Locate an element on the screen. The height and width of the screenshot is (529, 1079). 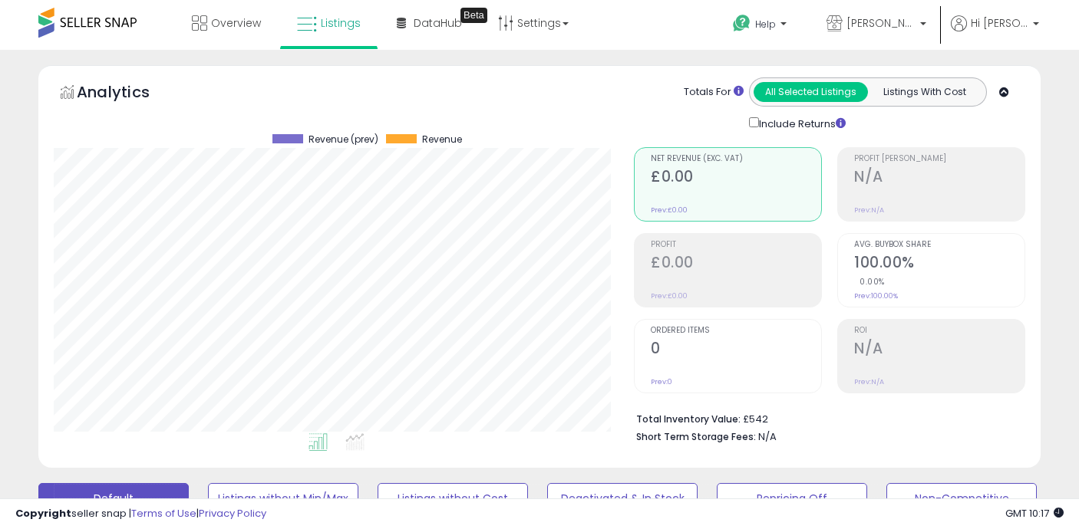
button: Listings With Cost is located at coordinates (924, 92).